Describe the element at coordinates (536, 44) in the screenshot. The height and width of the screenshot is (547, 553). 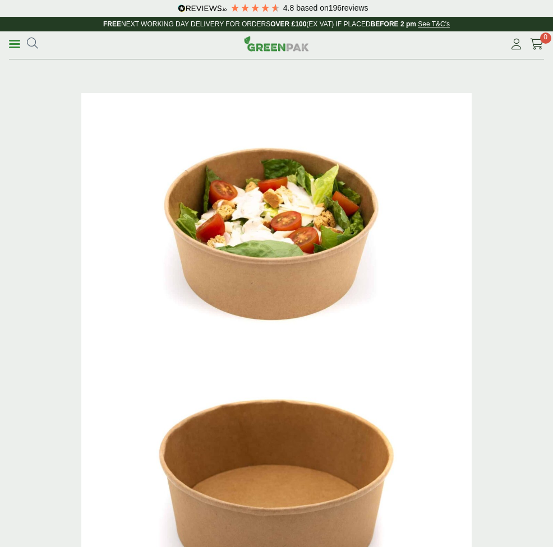
I see `a: 0` at that location.